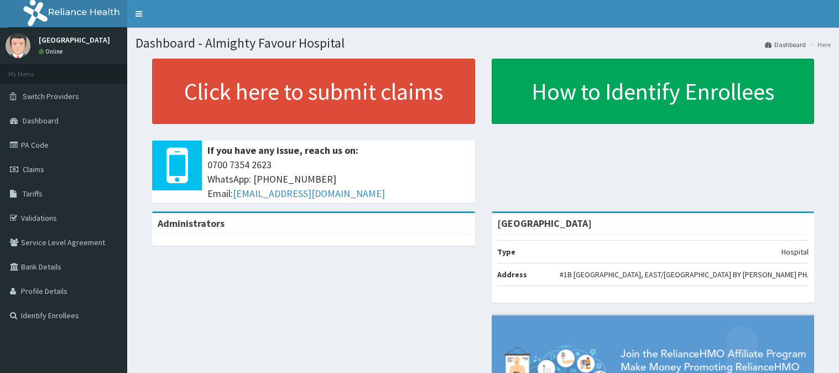 This screenshot has height=373, width=839. Describe the element at coordinates (40, 121) in the screenshot. I see `span: Dashboard` at that location.